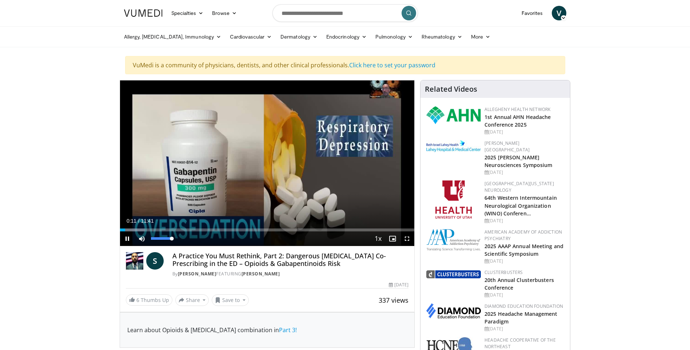  What do you see at coordinates (378, 239) in the screenshot?
I see `button: Playback Rate` at bounding box center [378, 239].